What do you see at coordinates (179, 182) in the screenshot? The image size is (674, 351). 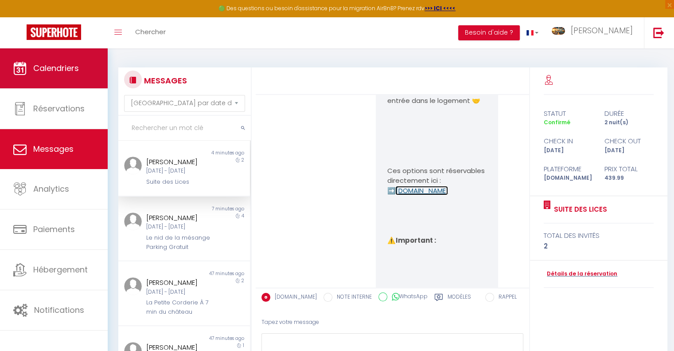 I see `div: Suite des Lices` at bounding box center [179, 182].